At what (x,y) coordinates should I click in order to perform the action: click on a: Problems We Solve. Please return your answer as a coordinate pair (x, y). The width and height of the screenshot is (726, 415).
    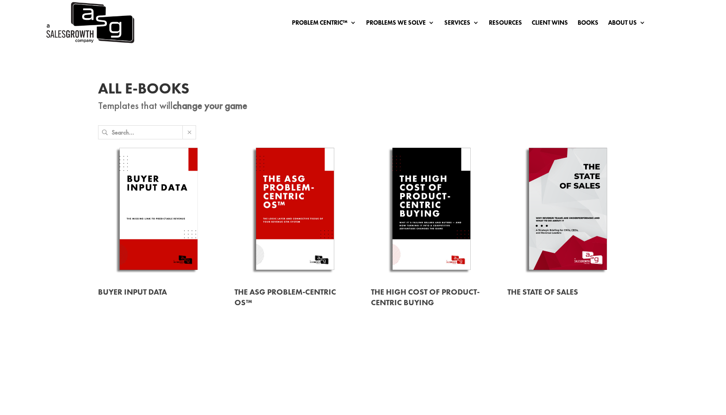
    Looking at the image, I should click on (400, 24).